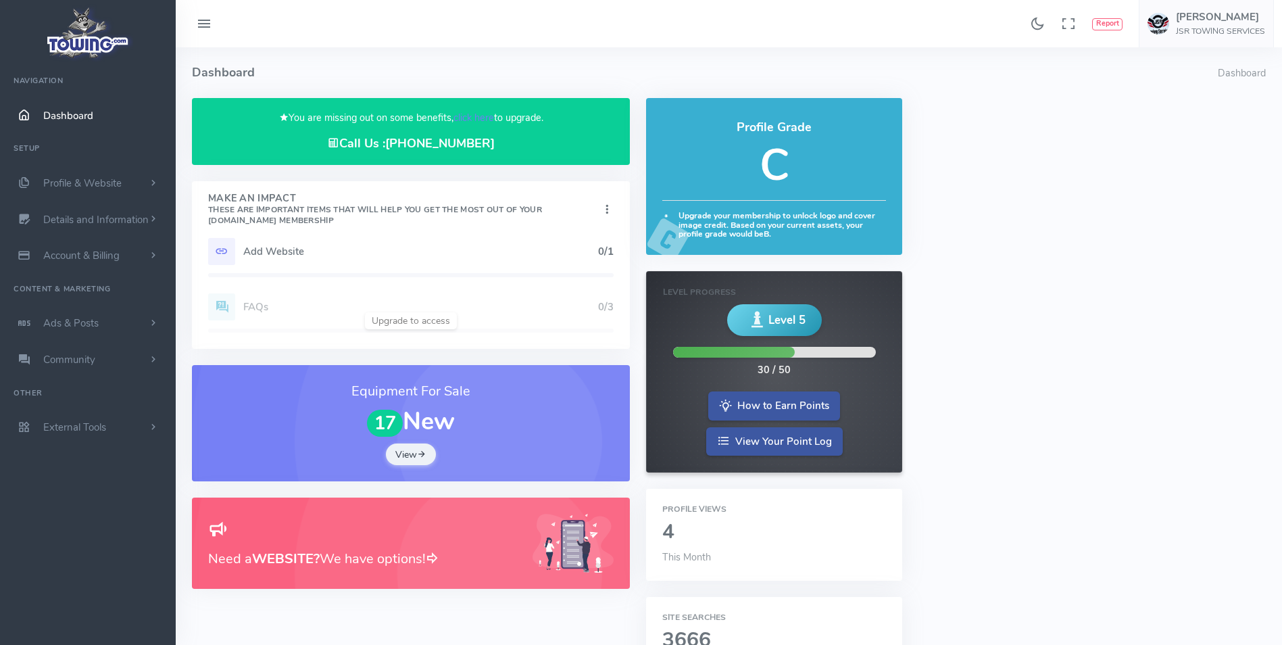  What do you see at coordinates (420, 251) in the screenshot?
I see `h5: Add Website` at bounding box center [420, 251].